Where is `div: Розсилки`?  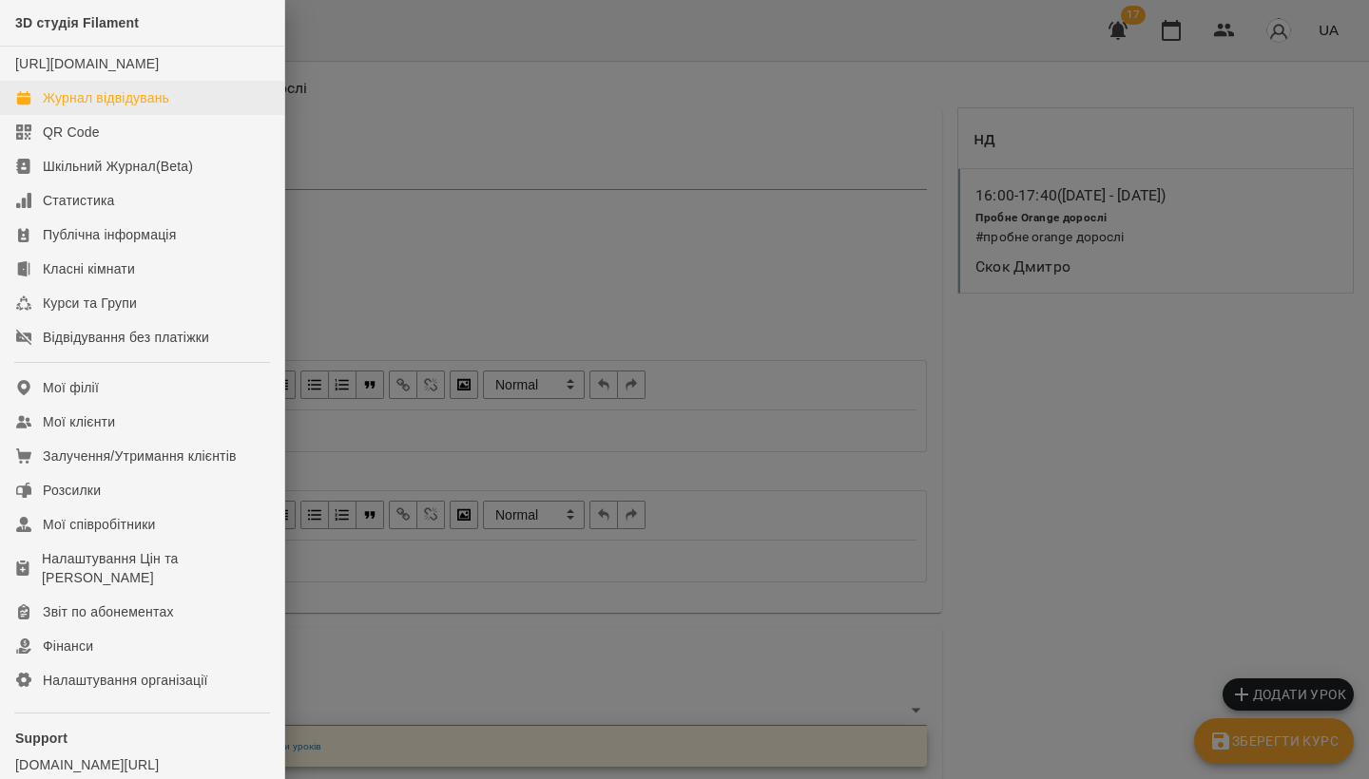 div: Розсилки is located at coordinates (71, 491).